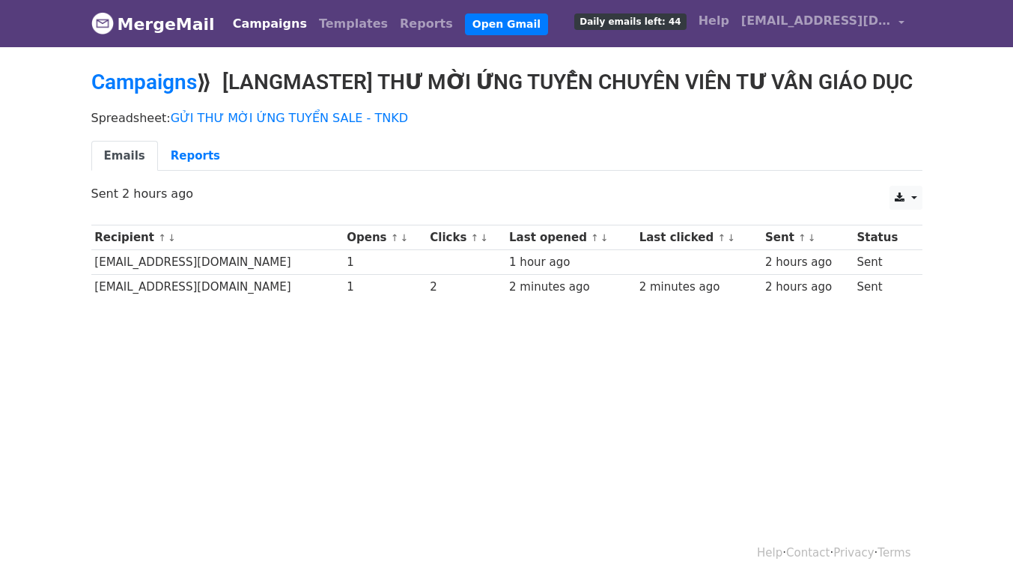 This screenshot has width=1013, height=582. Describe the element at coordinates (853, 552) in the screenshot. I see `a: Privacy` at that location.